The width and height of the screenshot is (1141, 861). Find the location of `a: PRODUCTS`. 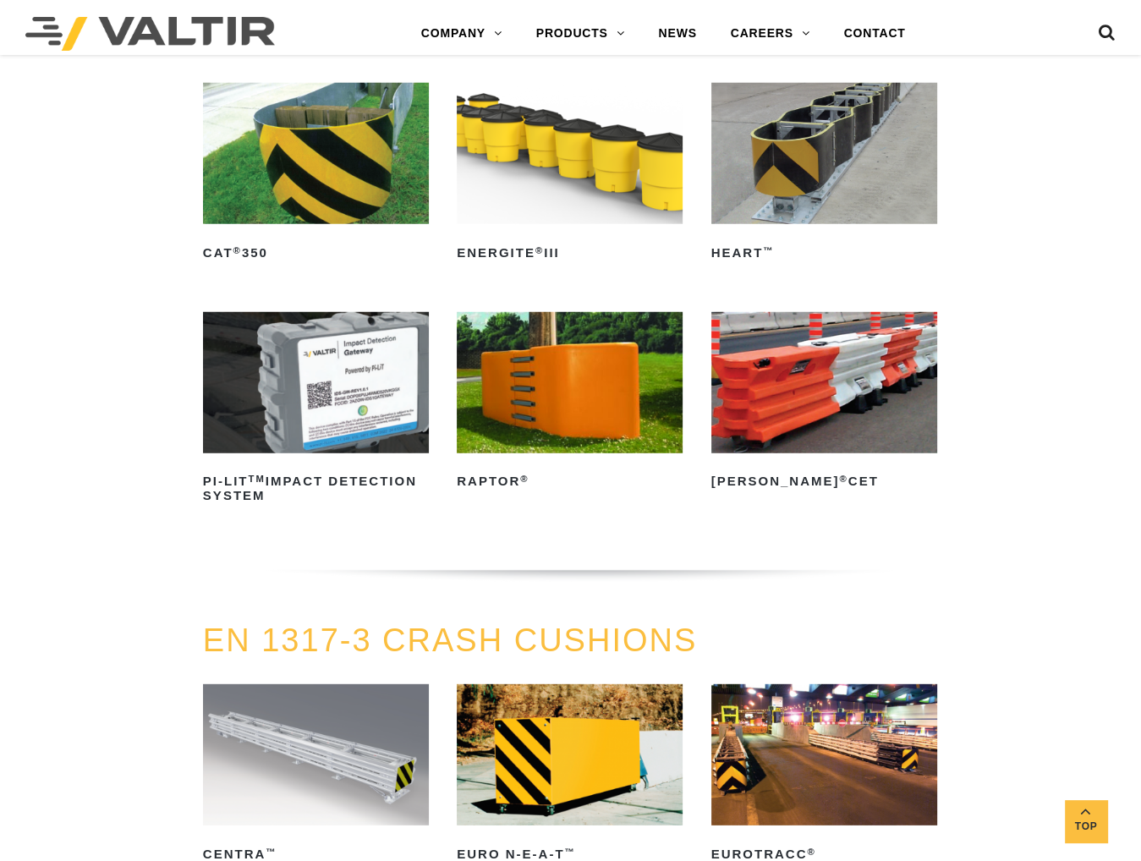

a: PRODUCTS is located at coordinates (580, 34).